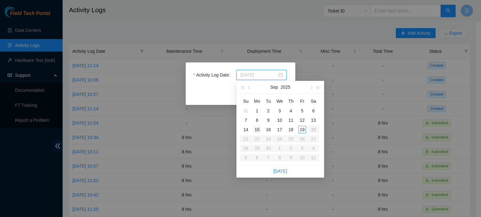 The width and height of the screenshot is (481, 217). What do you see at coordinates (279, 120) in the screenshot?
I see `td: 2025-09-10` at bounding box center [279, 120].